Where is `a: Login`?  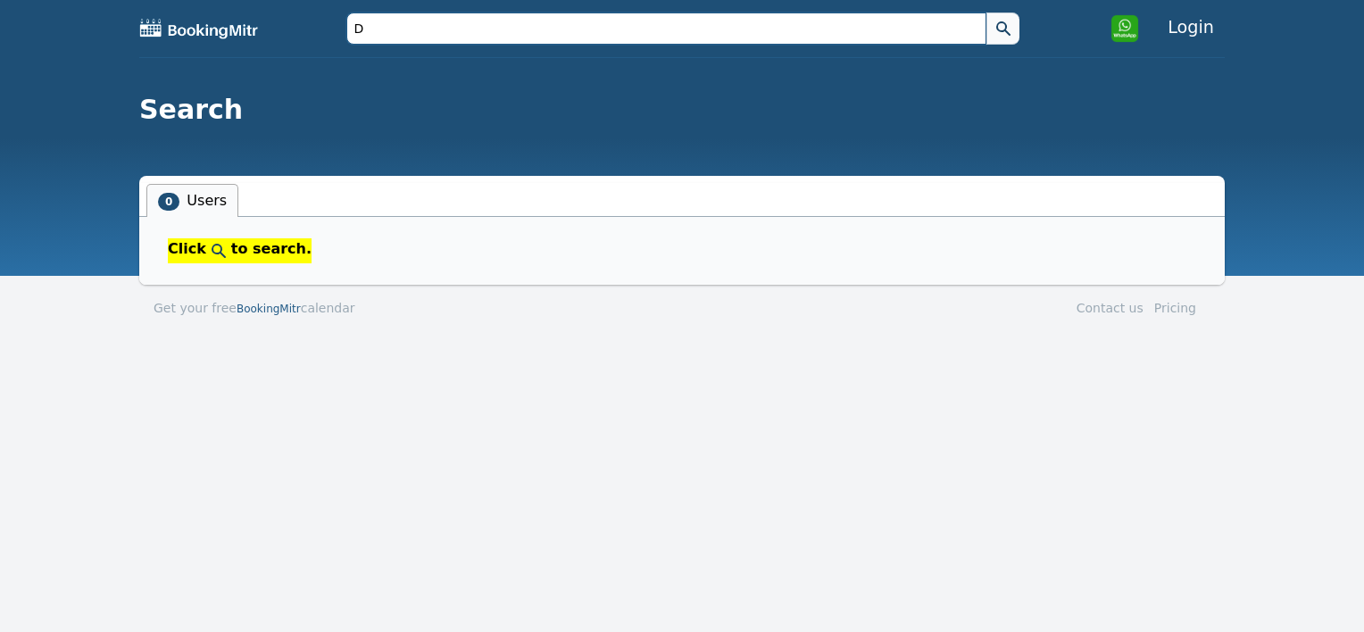
a: Login is located at coordinates (1191, 27).